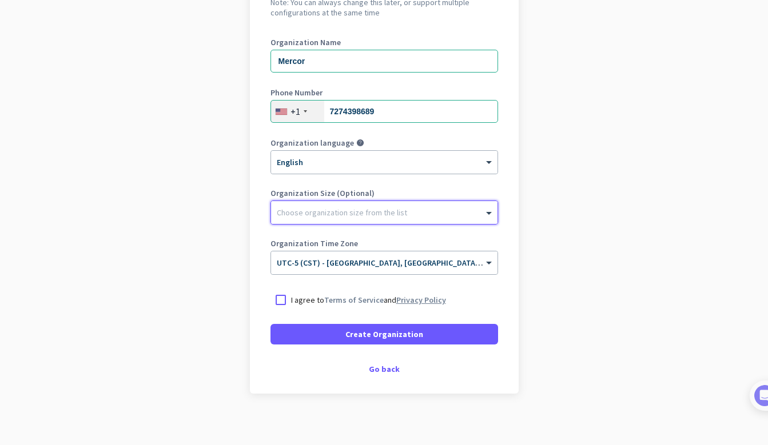 The image size is (768, 445). I want to click on input: What is the name of your organization?, so click(384, 61).